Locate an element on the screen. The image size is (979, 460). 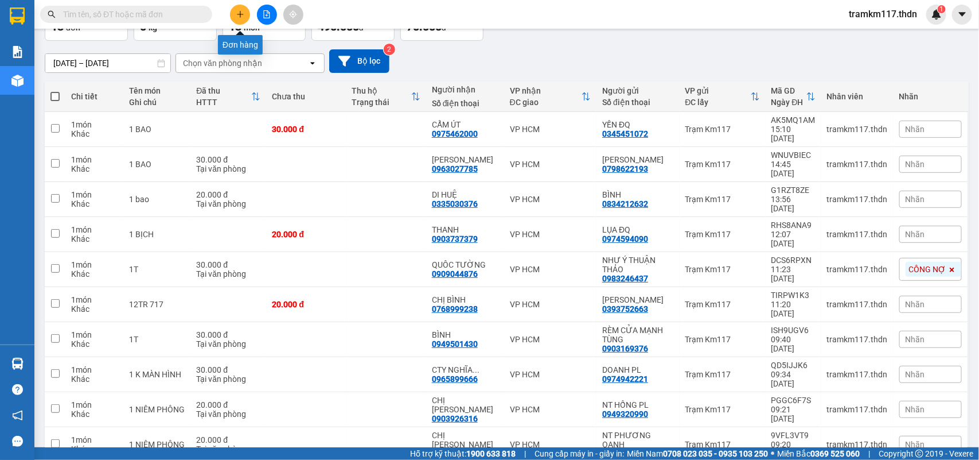
div: 1 NIÊM PHÔNG is located at coordinates (157, 444).